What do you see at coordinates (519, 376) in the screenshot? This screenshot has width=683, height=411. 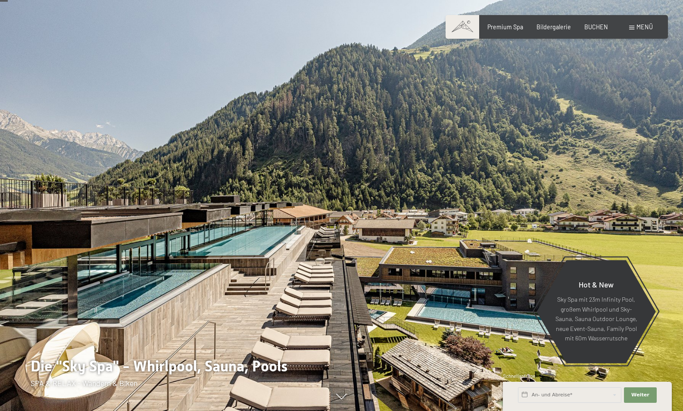 I see `span: Schnellanfrage` at bounding box center [519, 376].